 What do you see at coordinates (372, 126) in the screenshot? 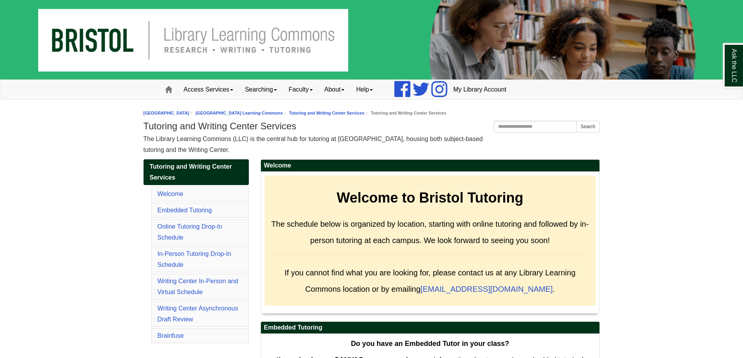
I see `h1: Tutoring and Writing Center Services` at bounding box center [372, 126].